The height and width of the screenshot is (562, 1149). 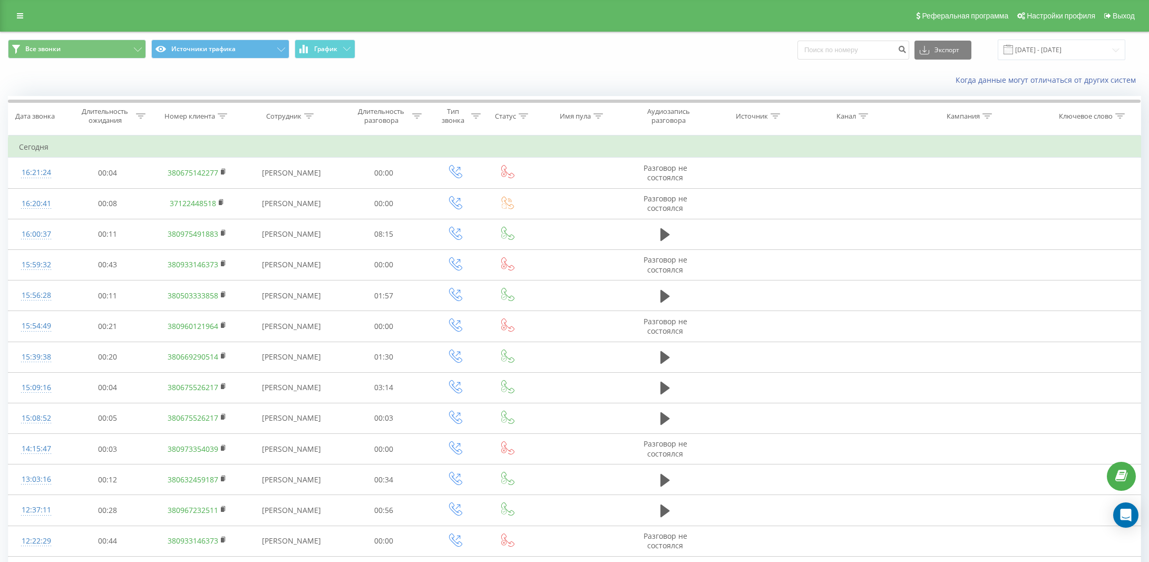 I want to click on div: Имя пула, so click(x=575, y=116).